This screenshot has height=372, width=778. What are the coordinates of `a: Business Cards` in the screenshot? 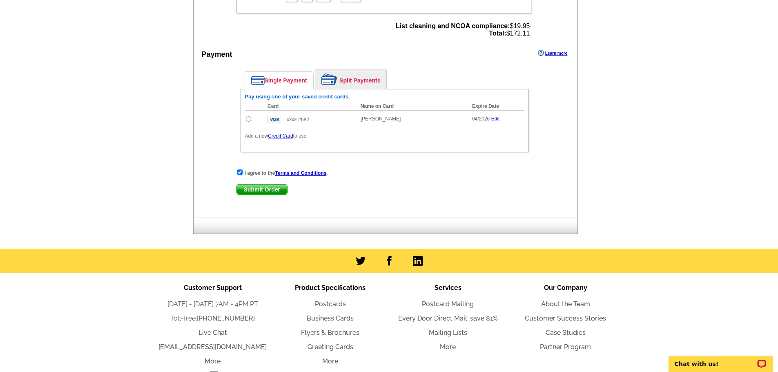 It's located at (330, 318).